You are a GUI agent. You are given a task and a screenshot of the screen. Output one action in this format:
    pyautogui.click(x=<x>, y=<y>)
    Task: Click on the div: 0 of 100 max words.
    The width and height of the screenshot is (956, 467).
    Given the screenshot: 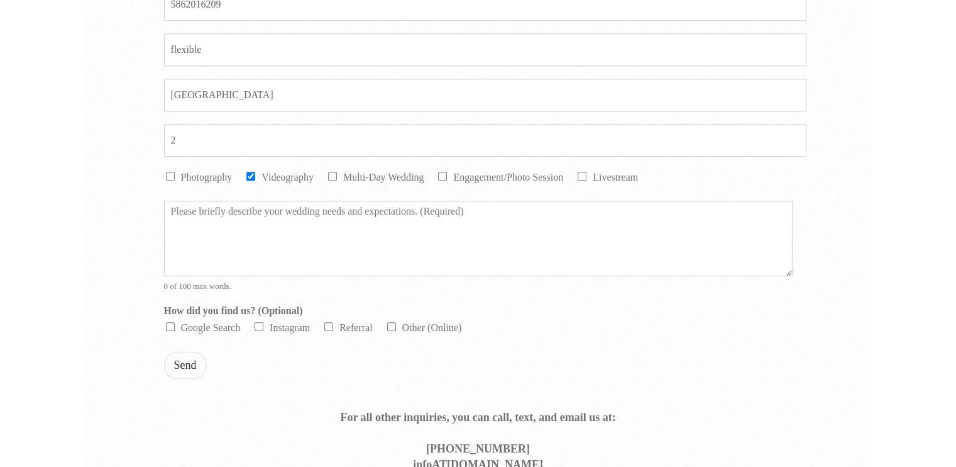 What is the action you would take?
    pyautogui.click(x=478, y=286)
    